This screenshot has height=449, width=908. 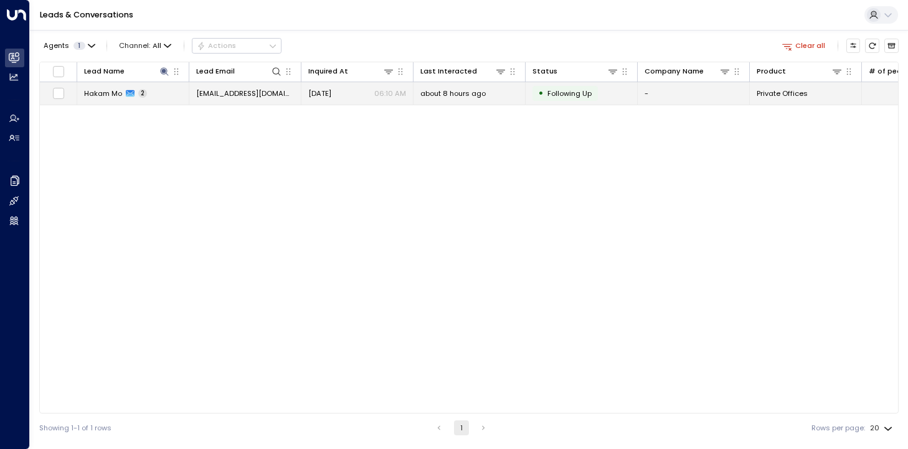 What do you see at coordinates (838, 428) in the screenshot?
I see `label: Rows per page:` at bounding box center [838, 428].